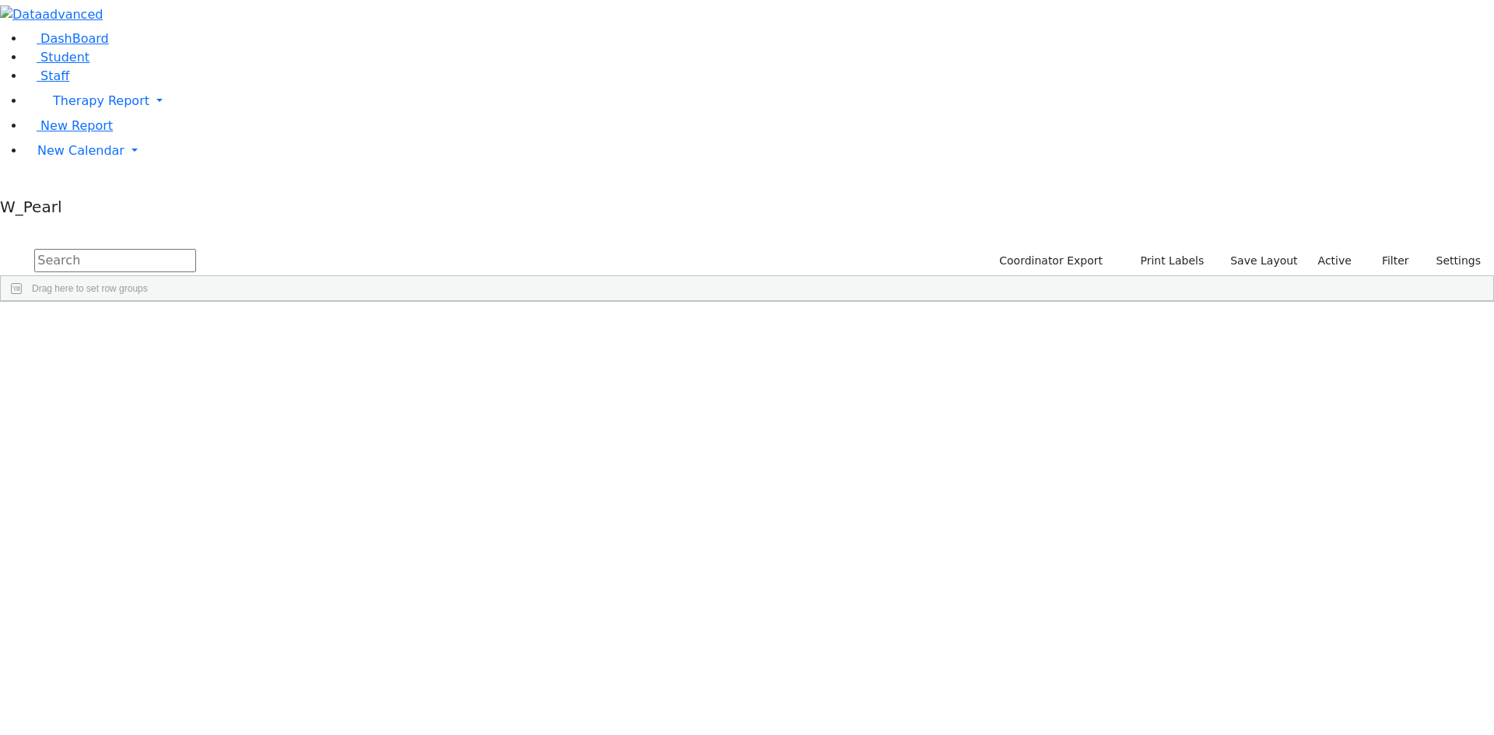 Image resolution: width=1494 pixels, height=735 pixels. What do you see at coordinates (67, 38) in the screenshot?
I see `a: DashBoard` at bounding box center [67, 38].